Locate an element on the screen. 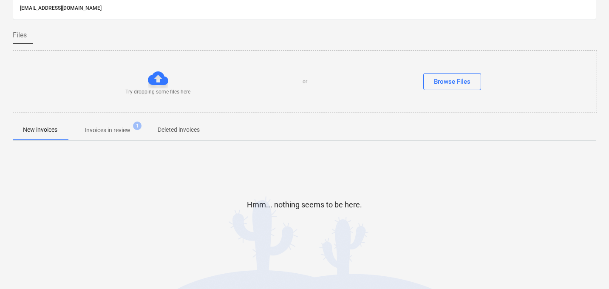 This screenshot has width=609, height=289. p: Deleted invoices is located at coordinates (178, 130).